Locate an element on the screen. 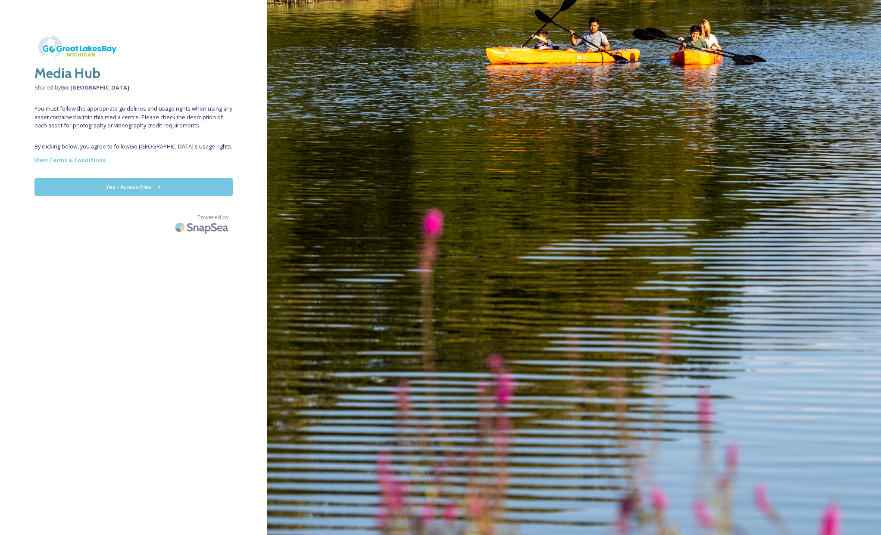  h2: Media Hub is located at coordinates (134, 73).